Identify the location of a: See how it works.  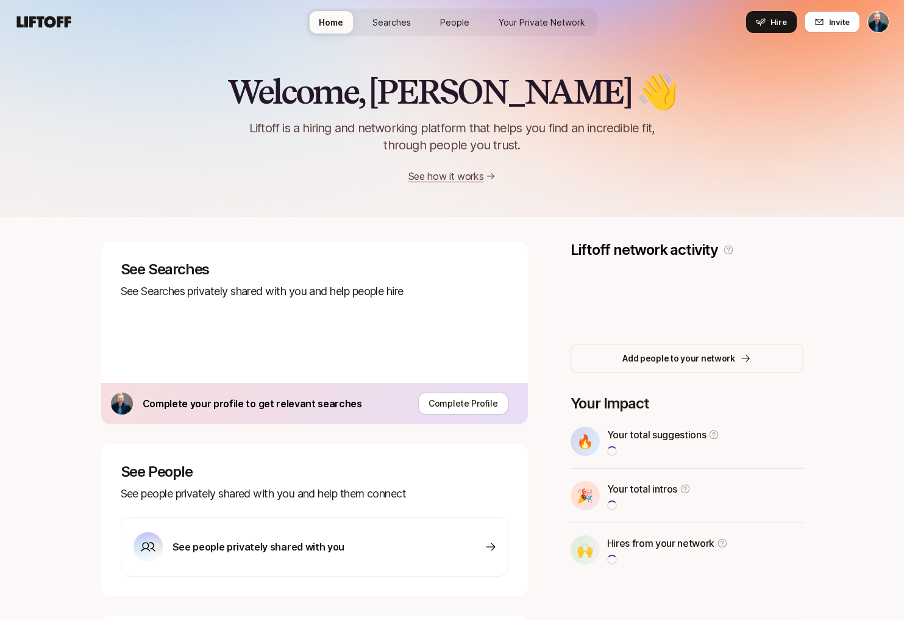
(446, 176).